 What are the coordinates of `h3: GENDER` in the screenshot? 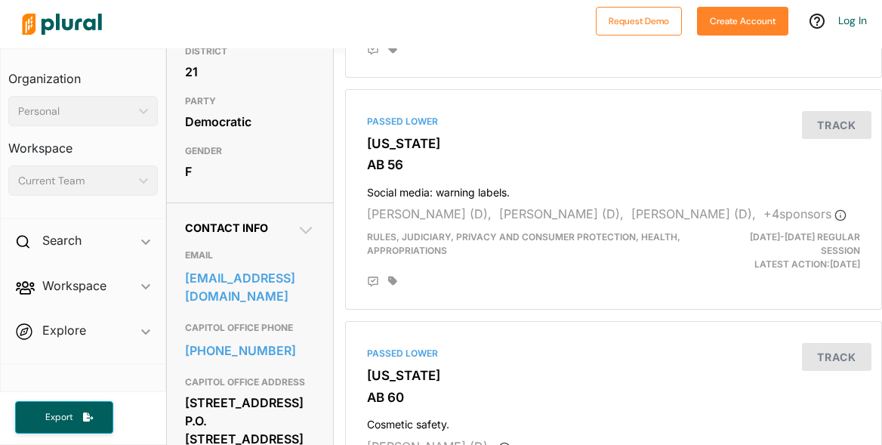 It's located at (250, 151).